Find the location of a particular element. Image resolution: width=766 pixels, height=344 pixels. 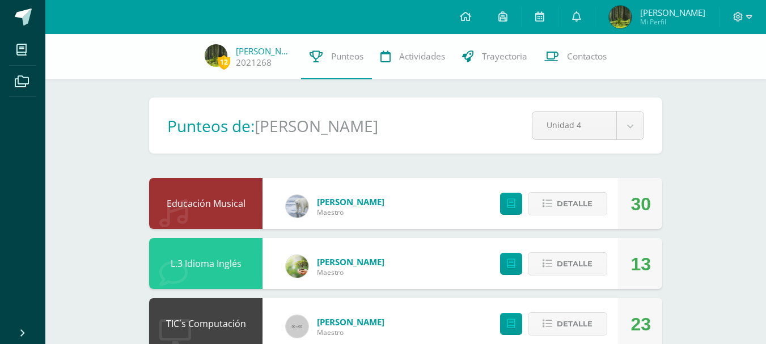

span: Actividades is located at coordinates (422, 56).